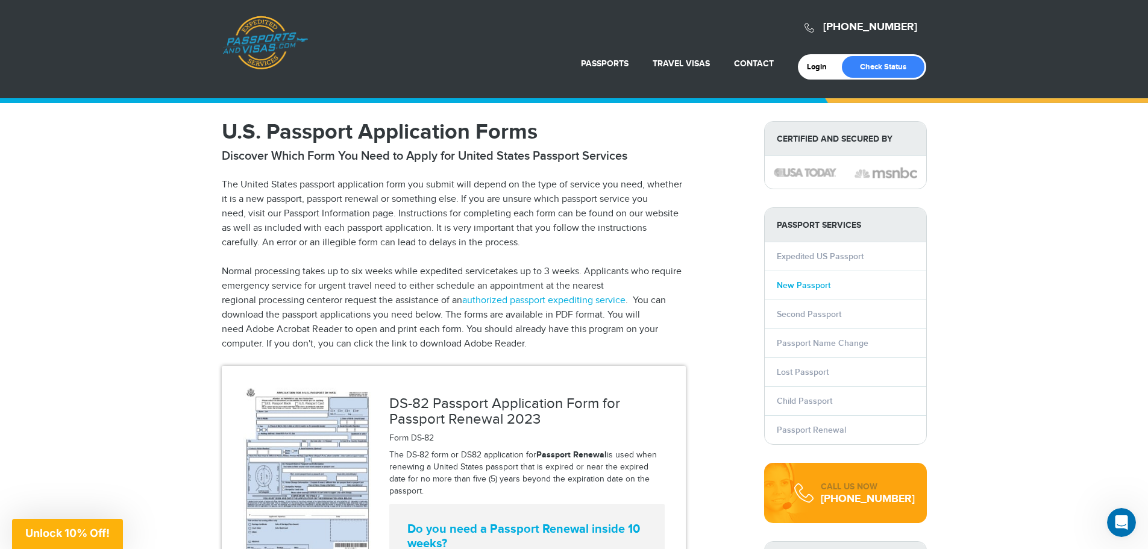 The image size is (1148, 549). I want to click on a: Passport Name Change, so click(823, 343).